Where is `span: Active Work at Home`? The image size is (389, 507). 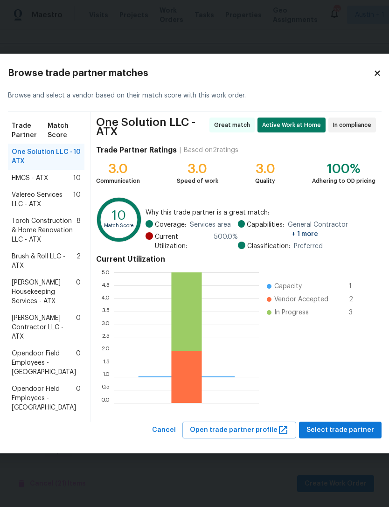 span: Active Work at Home is located at coordinates (294, 125).